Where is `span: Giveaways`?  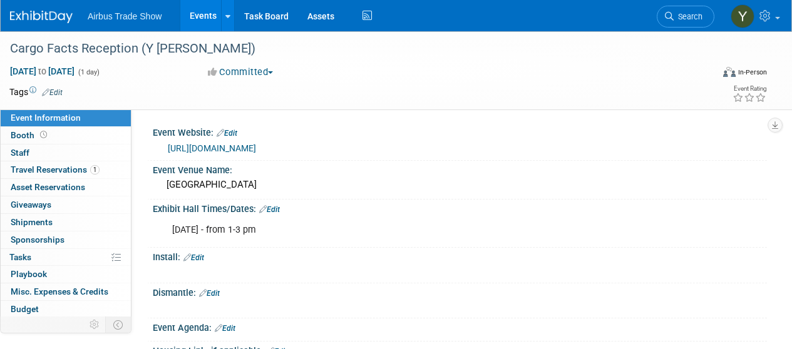 span: Giveaways is located at coordinates (31, 205).